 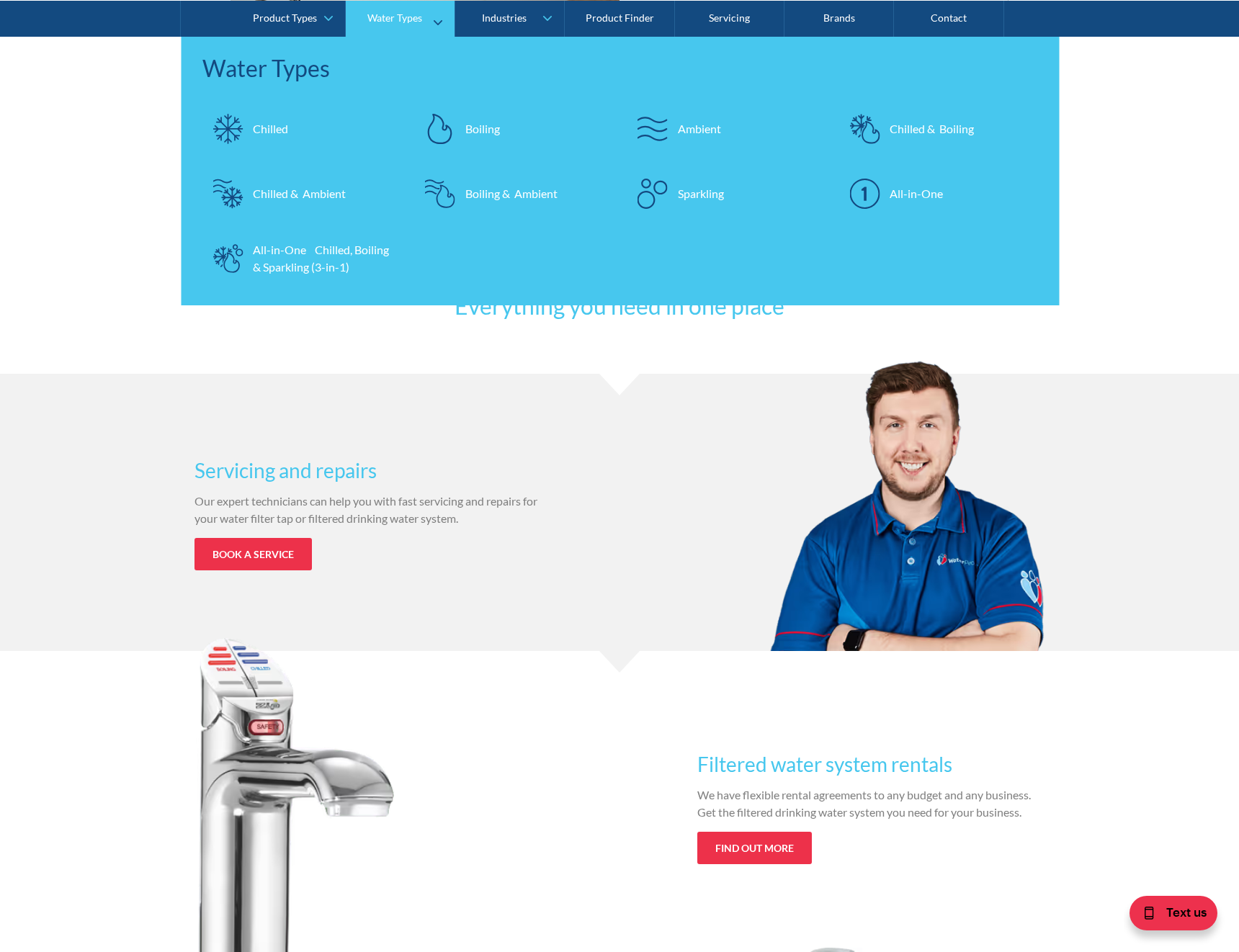 What do you see at coordinates (871, 804) in the screenshot?
I see `p: We have flexible rental agreements to any budget and any business. Get the filtered drinking wate...` at bounding box center [871, 804].